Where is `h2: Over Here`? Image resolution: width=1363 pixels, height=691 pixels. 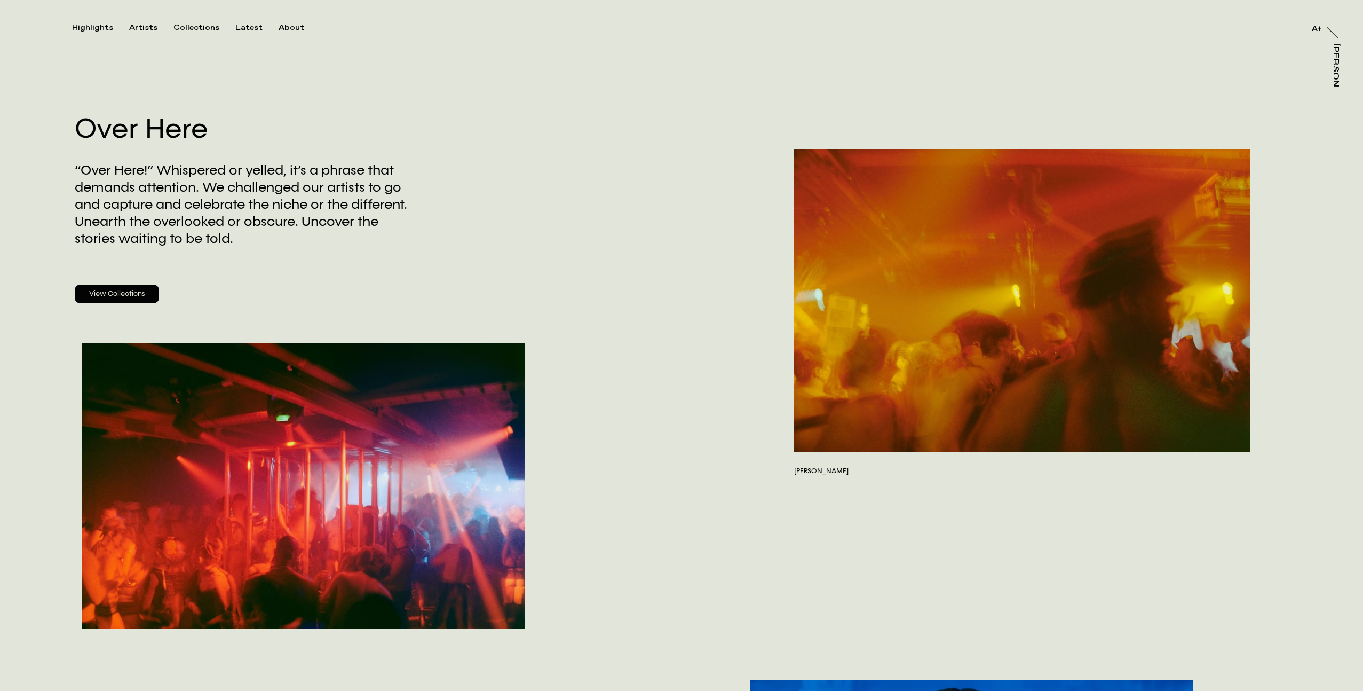
h2: Over Here is located at coordinates (378, 129).